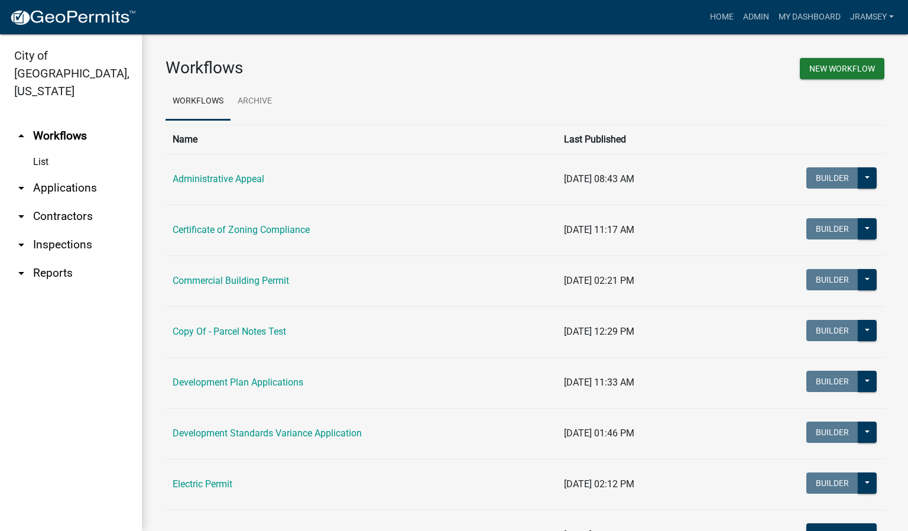 The width and height of the screenshot is (908, 531). I want to click on button: New Workflow, so click(842, 69).